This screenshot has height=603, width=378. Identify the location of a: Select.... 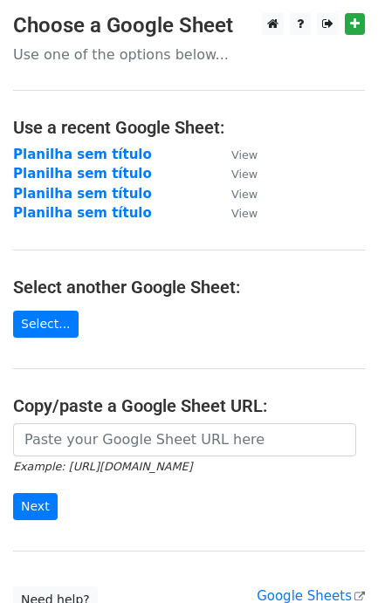
(45, 324).